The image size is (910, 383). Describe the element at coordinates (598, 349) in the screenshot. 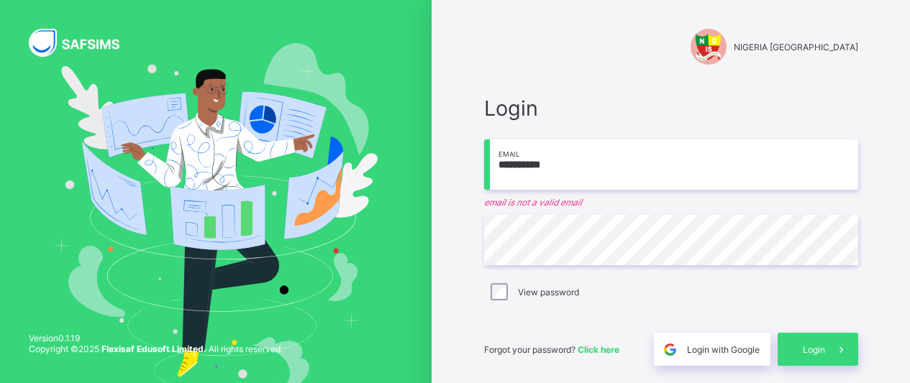

I see `a: Click here` at that location.